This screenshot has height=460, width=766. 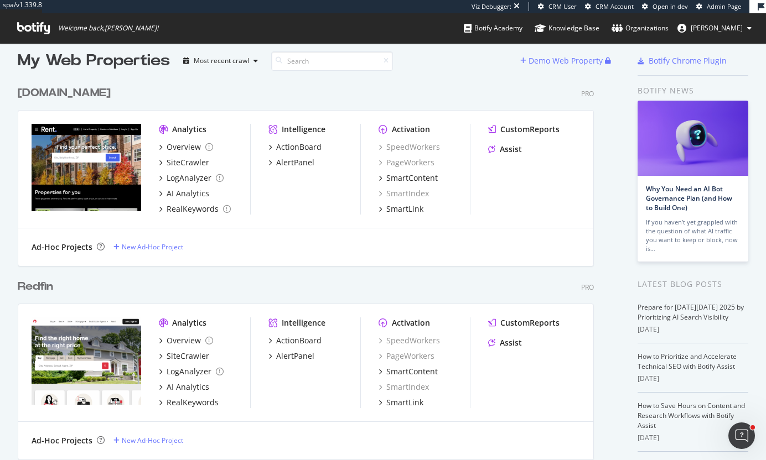 What do you see at coordinates (291, 356) in the screenshot?
I see `a: AlertPanel` at bounding box center [291, 356].